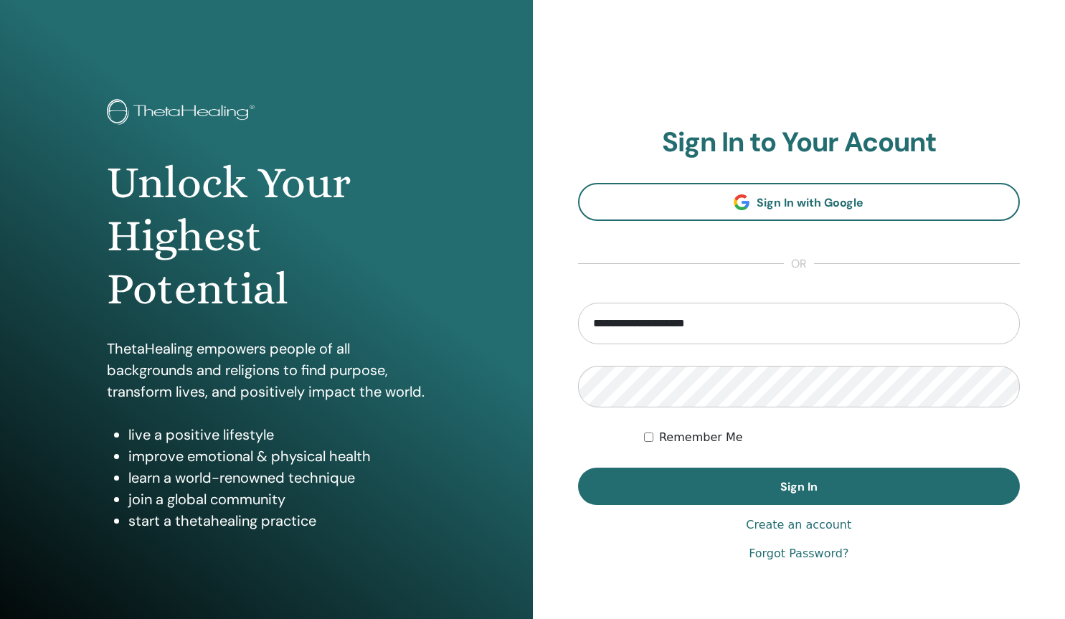  What do you see at coordinates (277, 521) in the screenshot?
I see `li: start a thetahealing practice` at bounding box center [277, 521].